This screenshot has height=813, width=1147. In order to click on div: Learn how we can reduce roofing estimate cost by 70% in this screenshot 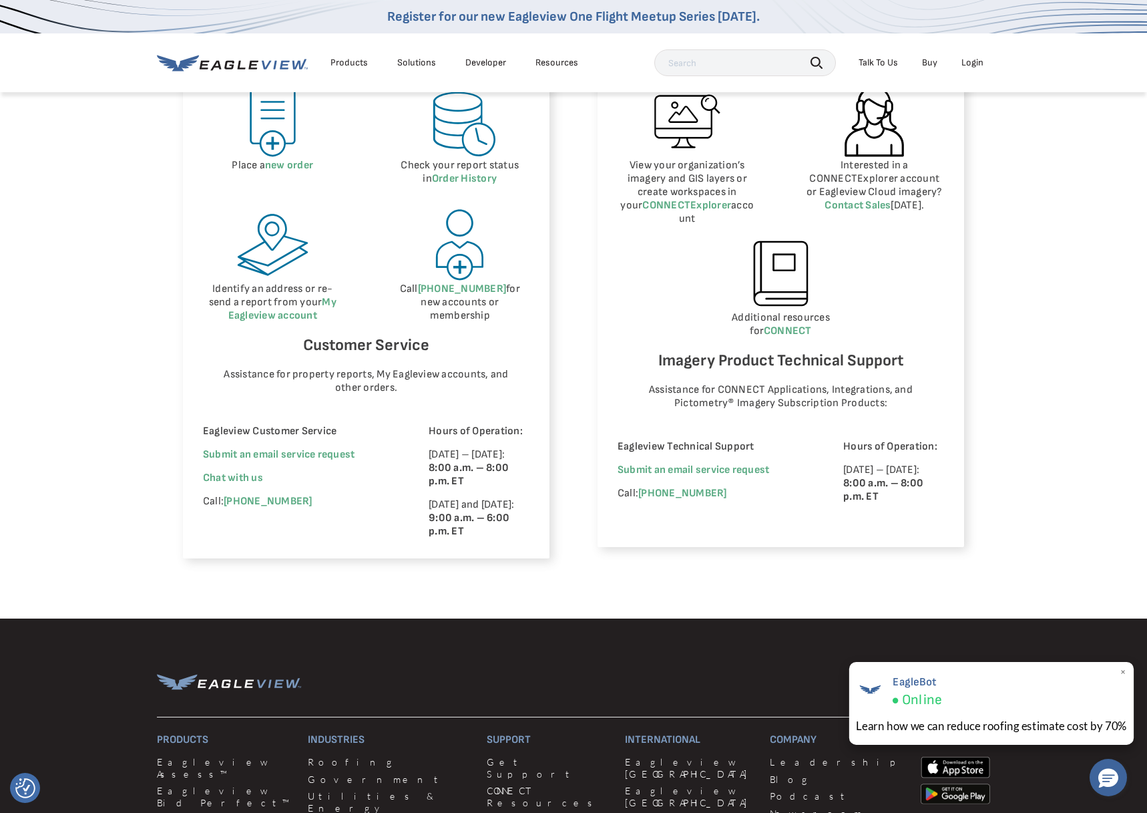, I will do `click(992, 725)`.